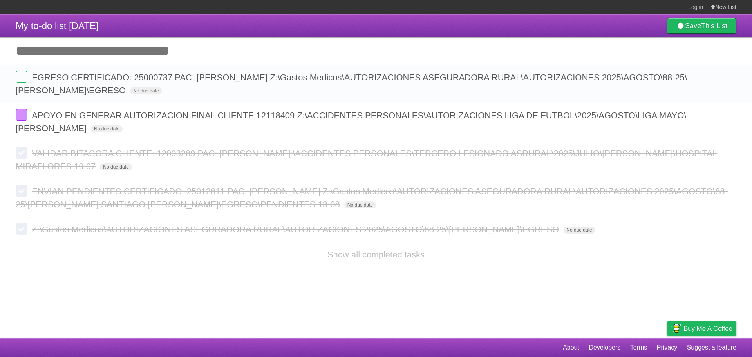 The height and width of the screenshot is (357, 752). Describe the element at coordinates (708, 328) in the screenshot. I see `span: Buy me a coffee` at that location.